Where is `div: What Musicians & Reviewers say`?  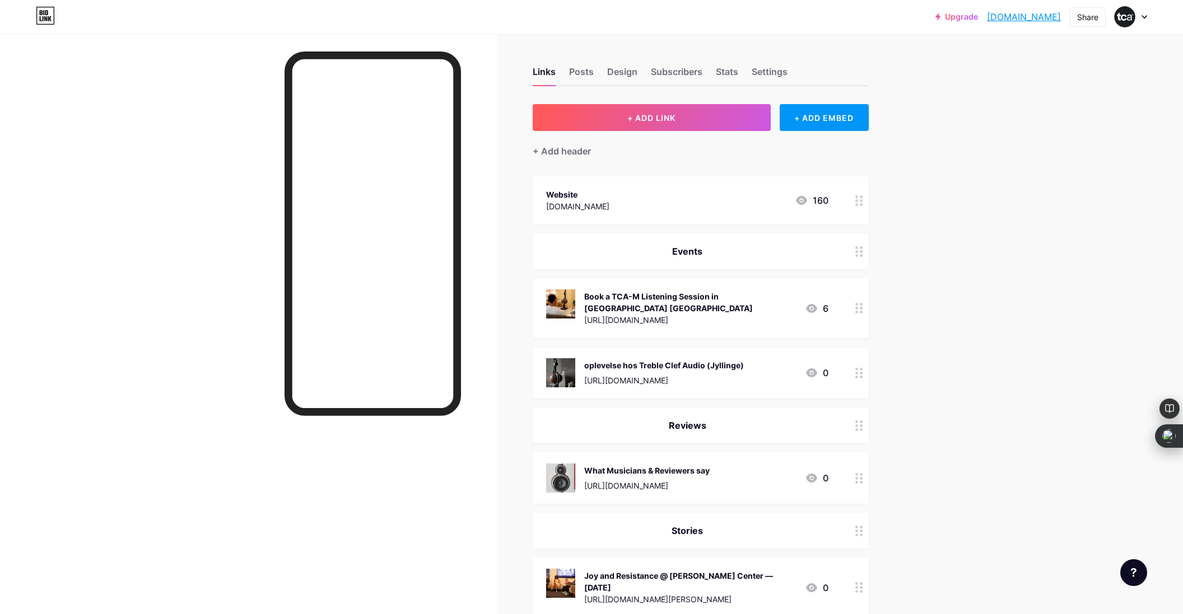 div: What Musicians & Reviewers say is located at coordinates (647, 470).